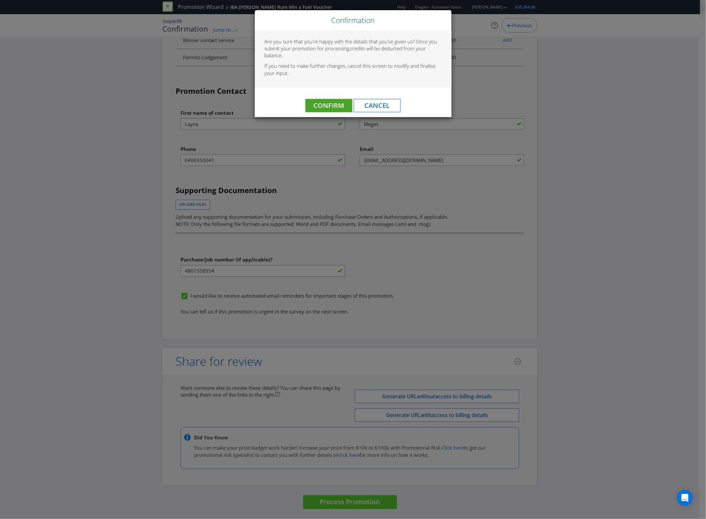  What do you see at coordinates (353, 69) in the screenshot?
I see `p: If you need to make further changes, cancel this screen to modify and finalise your input.` at bounding box center [353, 69].